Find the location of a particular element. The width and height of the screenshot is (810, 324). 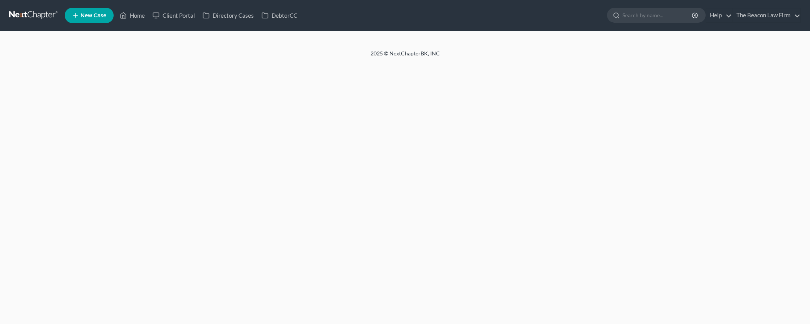

div: 2025 © NextChapterBK, INC is located at coordinates (405, 57).